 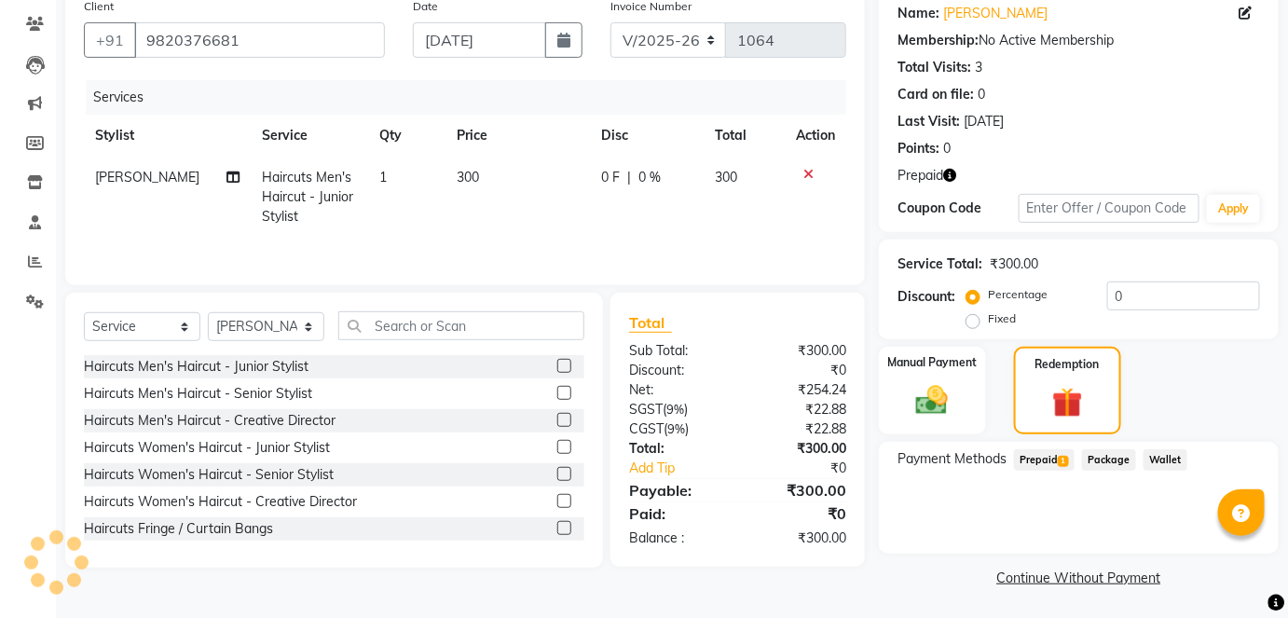 I want to click on img: _cash.svg, so click(x=932, y=401).